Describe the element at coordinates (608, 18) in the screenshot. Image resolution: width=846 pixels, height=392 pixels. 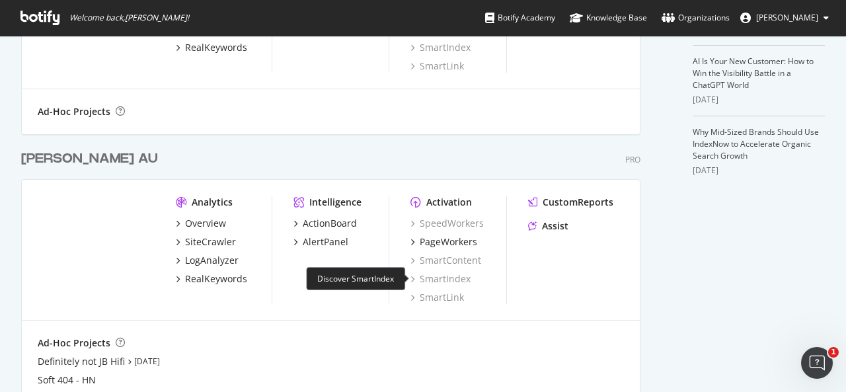
I see `div: Knowledge Base` at that location.